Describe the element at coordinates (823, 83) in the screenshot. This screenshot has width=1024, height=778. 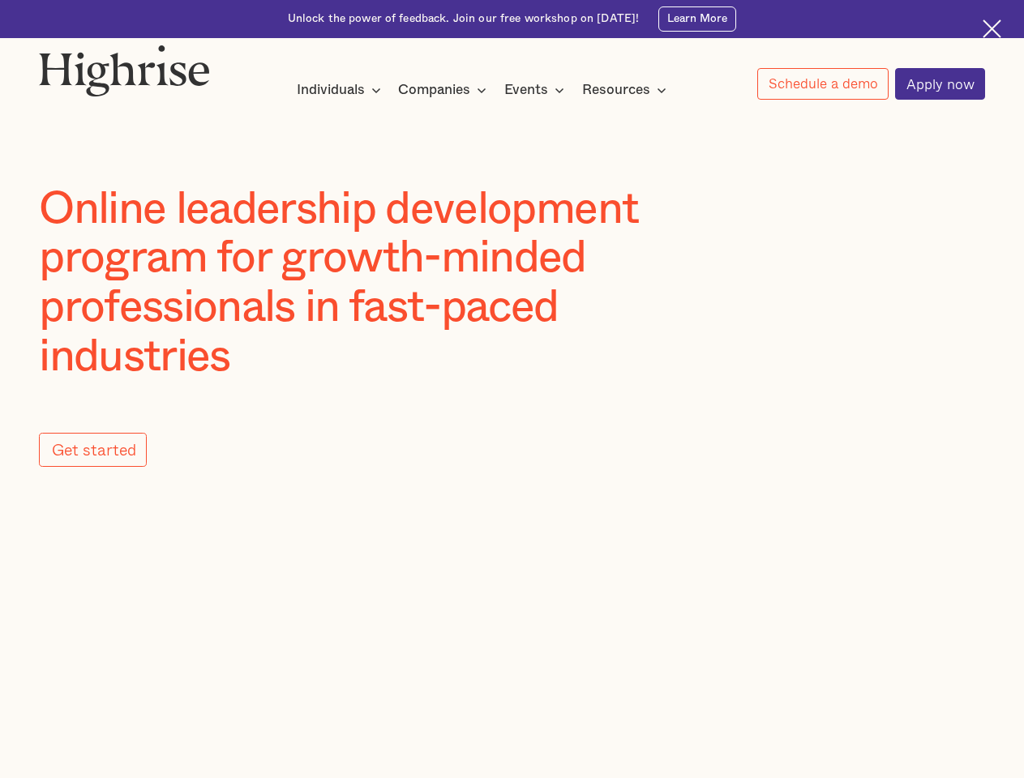
I see `a: Schedule a demo` at that location.